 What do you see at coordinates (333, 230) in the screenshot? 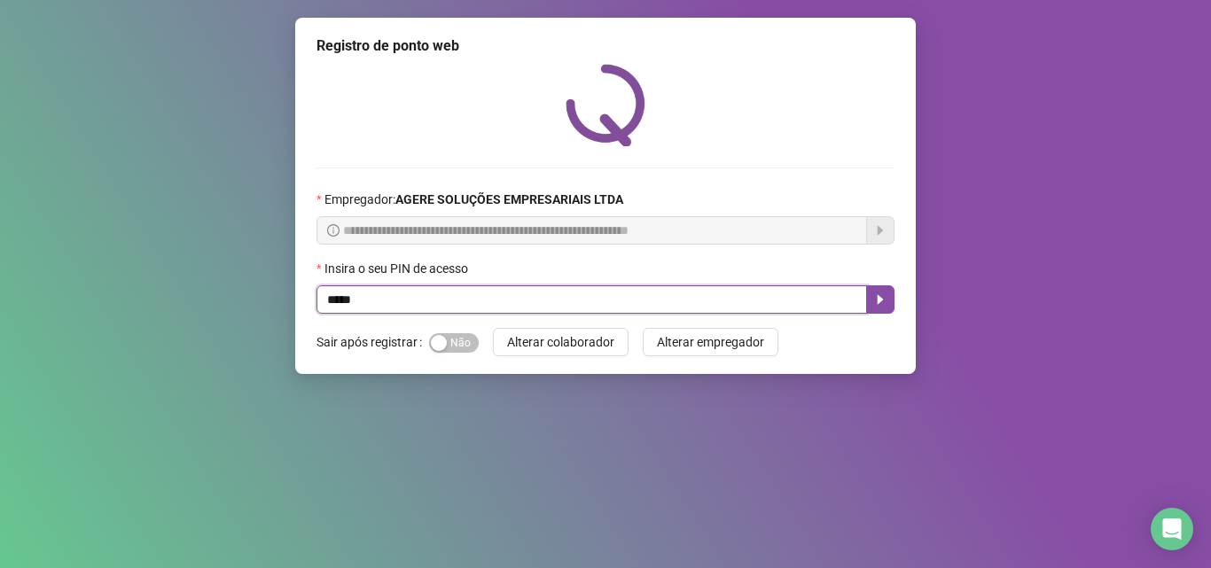
I see `span: info-circle` at bounding box center [333, 230].